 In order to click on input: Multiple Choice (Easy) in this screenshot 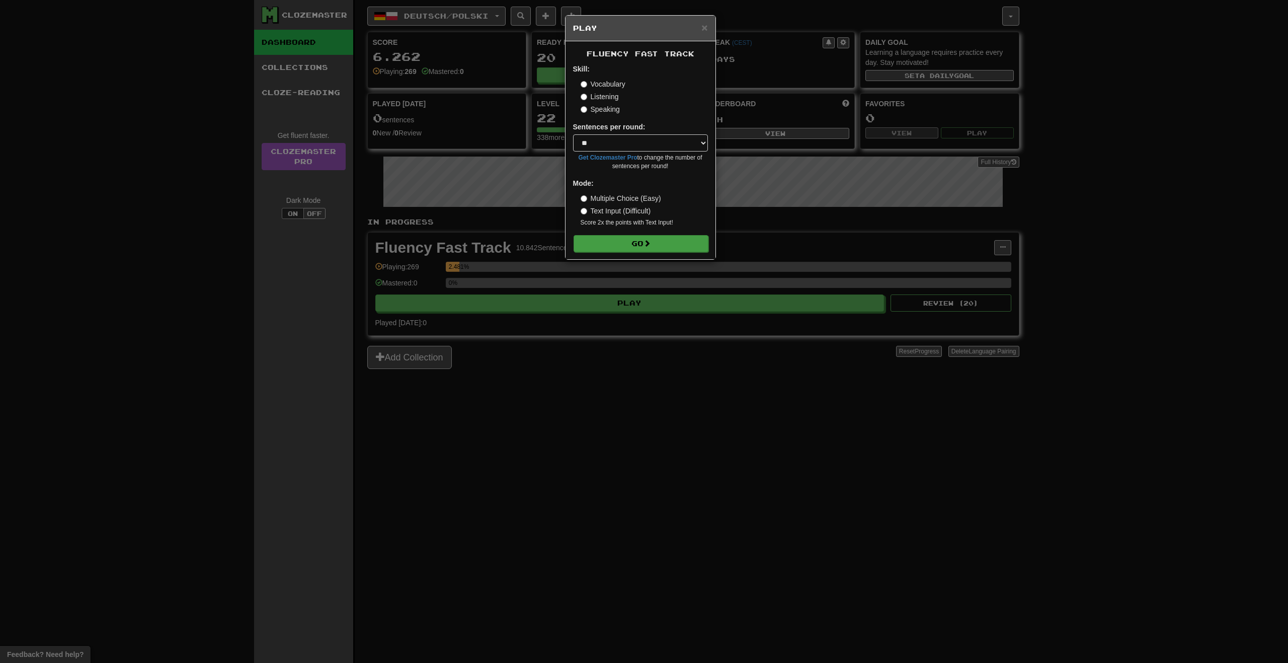, I will do `click(584, 198)`.